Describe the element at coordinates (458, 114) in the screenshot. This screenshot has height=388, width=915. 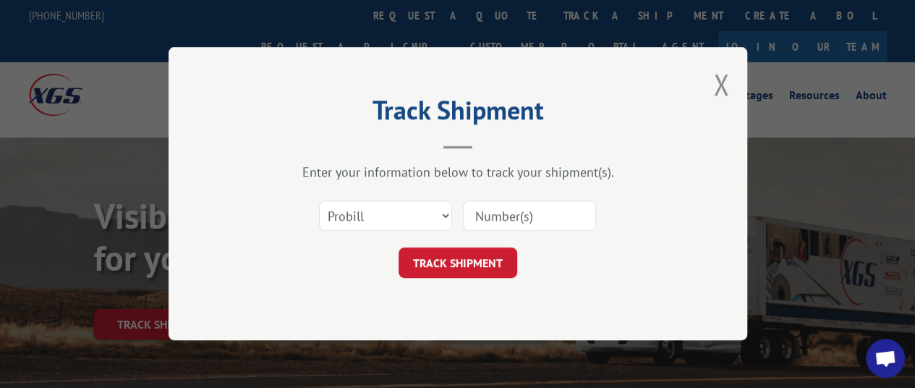
I see `h2: Track Shipment` at that location.